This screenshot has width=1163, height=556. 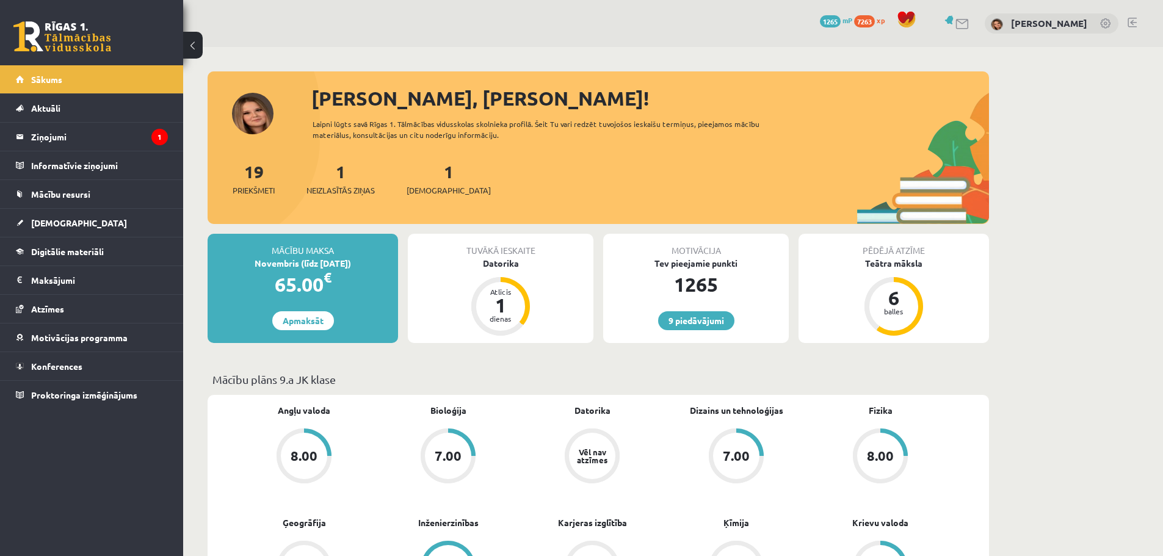 I want to click on div: 65.00, so click(x=303, y=285).